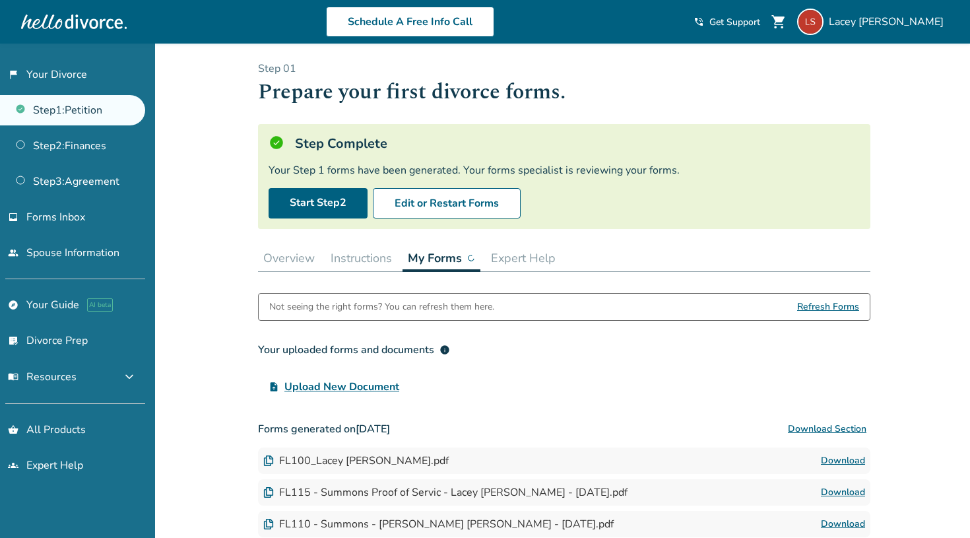  I want to click on span: Refresh Forms, so click(828, 307).